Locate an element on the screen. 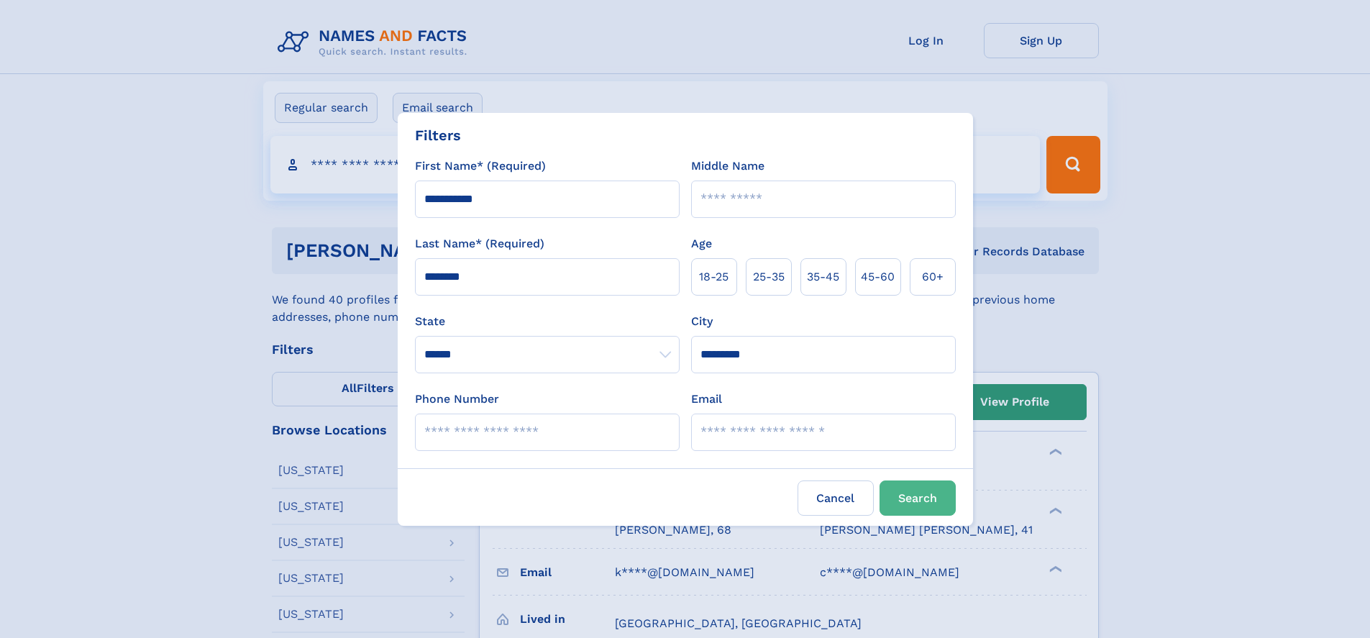  label: Email is located at coordinates (706, 399).